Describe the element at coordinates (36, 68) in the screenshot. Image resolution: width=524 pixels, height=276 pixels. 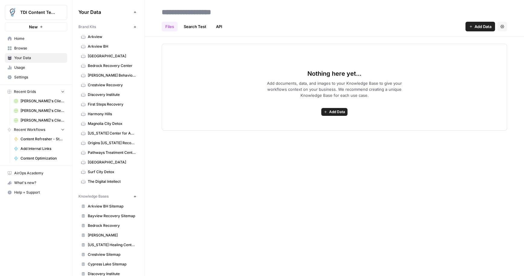
I see `a: Usage` at that location.